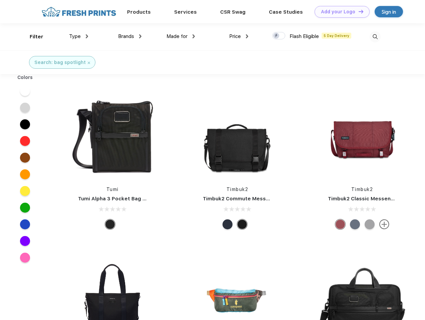  What do you see at coordinates (112, 189) in the screenshot?
I see `a: Tumi` at bounding box center [112, 189].